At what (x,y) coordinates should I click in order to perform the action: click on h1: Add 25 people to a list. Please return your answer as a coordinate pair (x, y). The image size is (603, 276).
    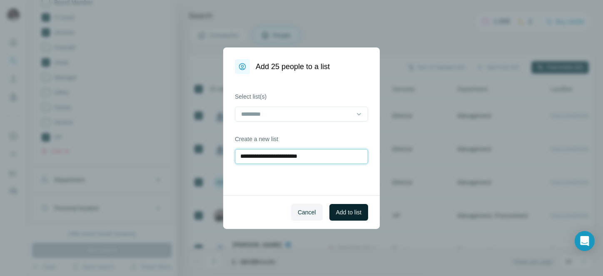
    Looking at the image, I should click on (293, 67).